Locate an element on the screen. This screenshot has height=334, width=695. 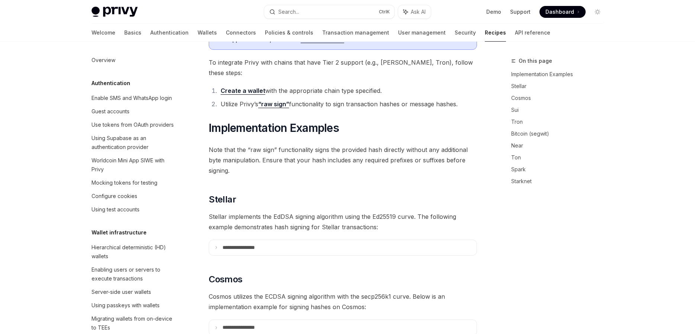
span: Implementation Examples is located at coordinates (274, 128).